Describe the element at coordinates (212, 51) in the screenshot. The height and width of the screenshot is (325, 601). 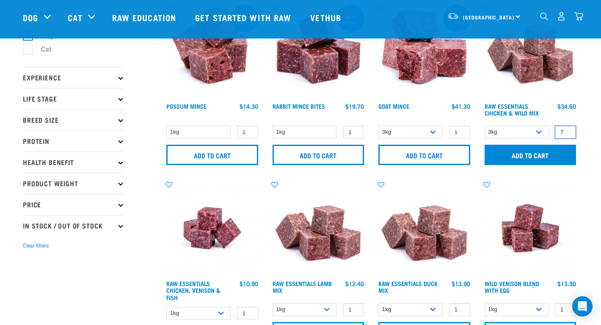
I see `img: 1102 Possum Mince 01` at that location.